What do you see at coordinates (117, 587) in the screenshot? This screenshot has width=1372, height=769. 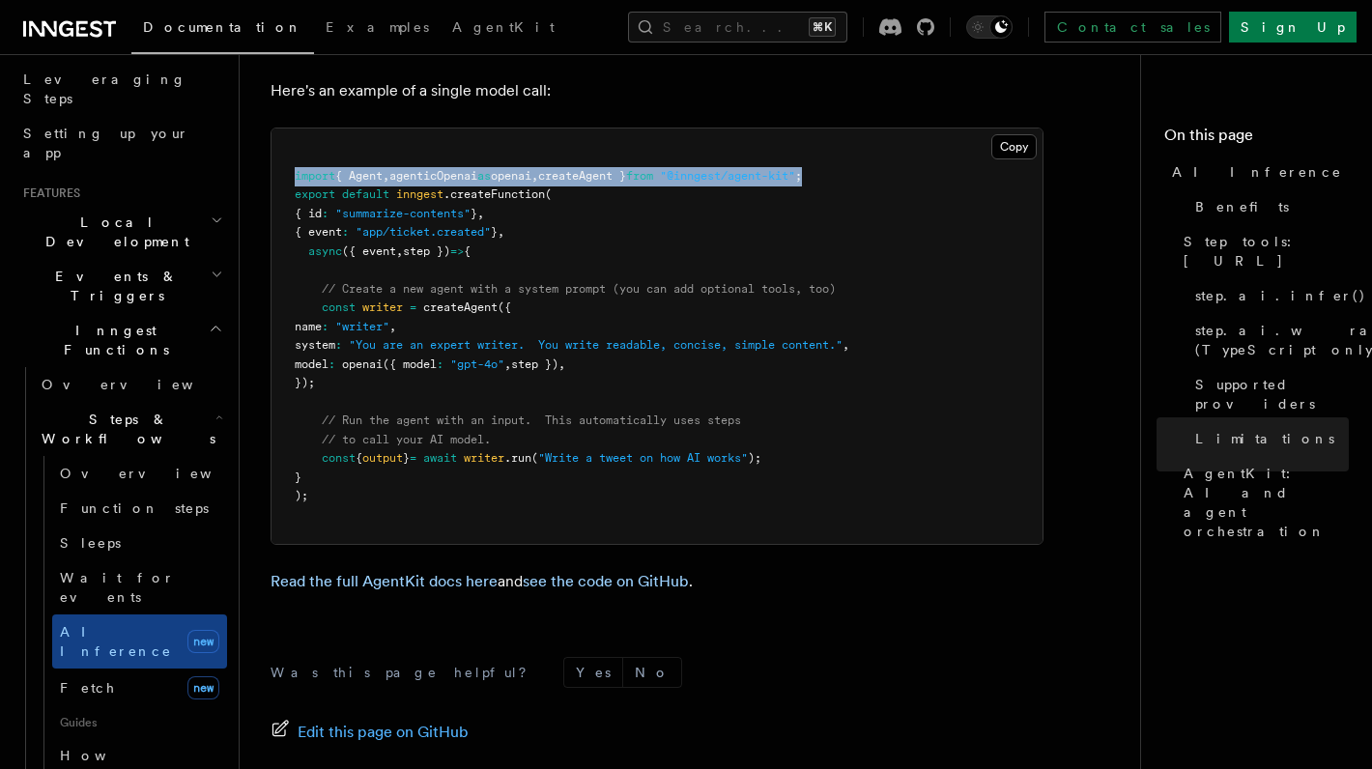 I see `span: Wait for events` at bounding box center [117, 587].